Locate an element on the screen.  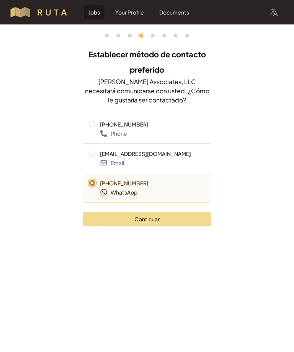
a: Documents is located at coordinates (174, 12).